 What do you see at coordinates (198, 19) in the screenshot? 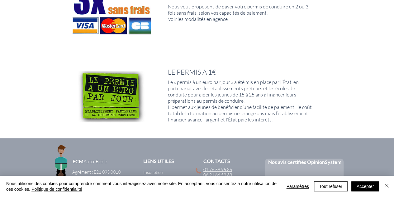
I see `span: Voir les modalités en agence.` at bounding box center [198, 19].